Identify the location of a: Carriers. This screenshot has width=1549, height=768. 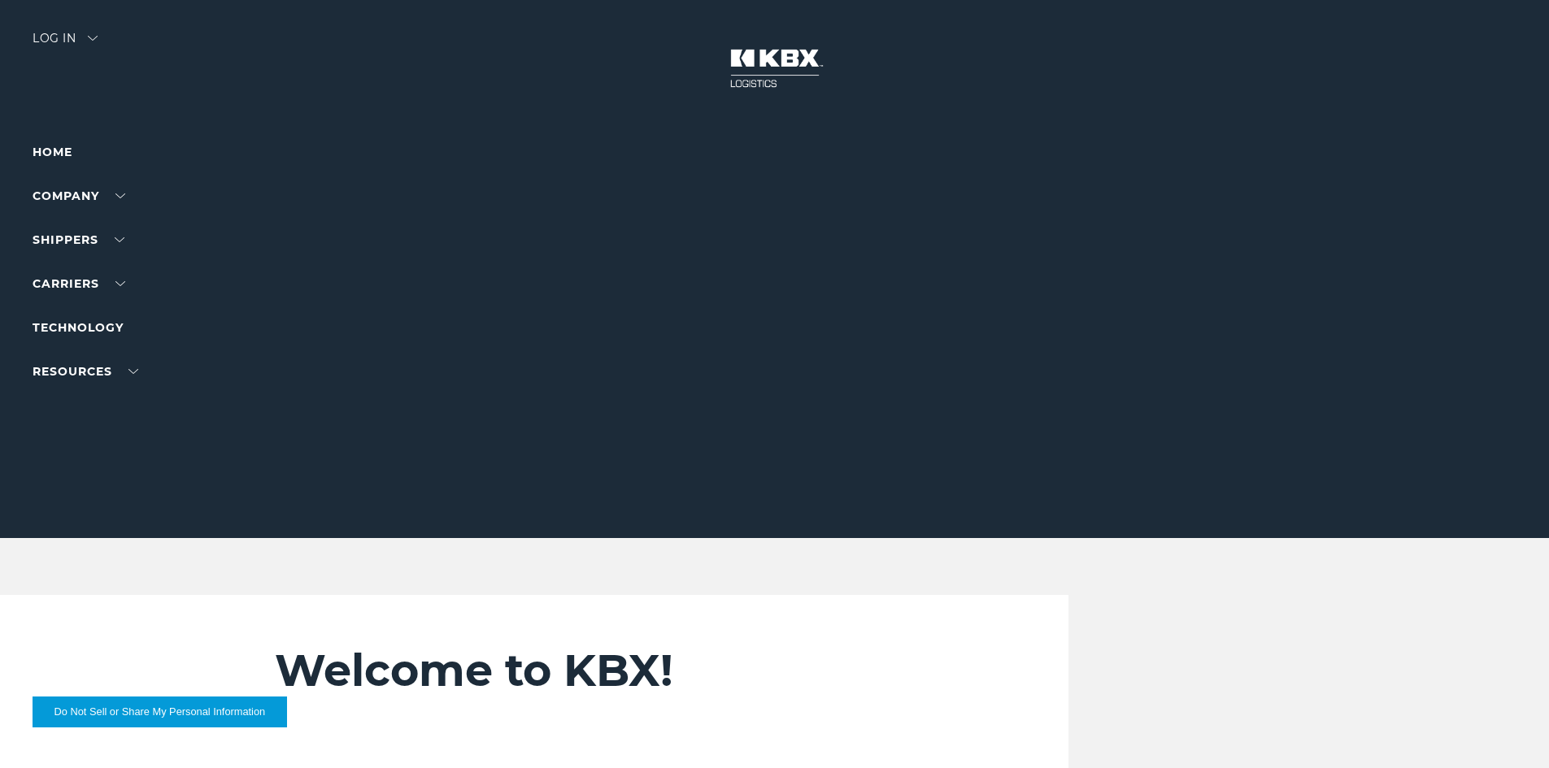
(79, 284).